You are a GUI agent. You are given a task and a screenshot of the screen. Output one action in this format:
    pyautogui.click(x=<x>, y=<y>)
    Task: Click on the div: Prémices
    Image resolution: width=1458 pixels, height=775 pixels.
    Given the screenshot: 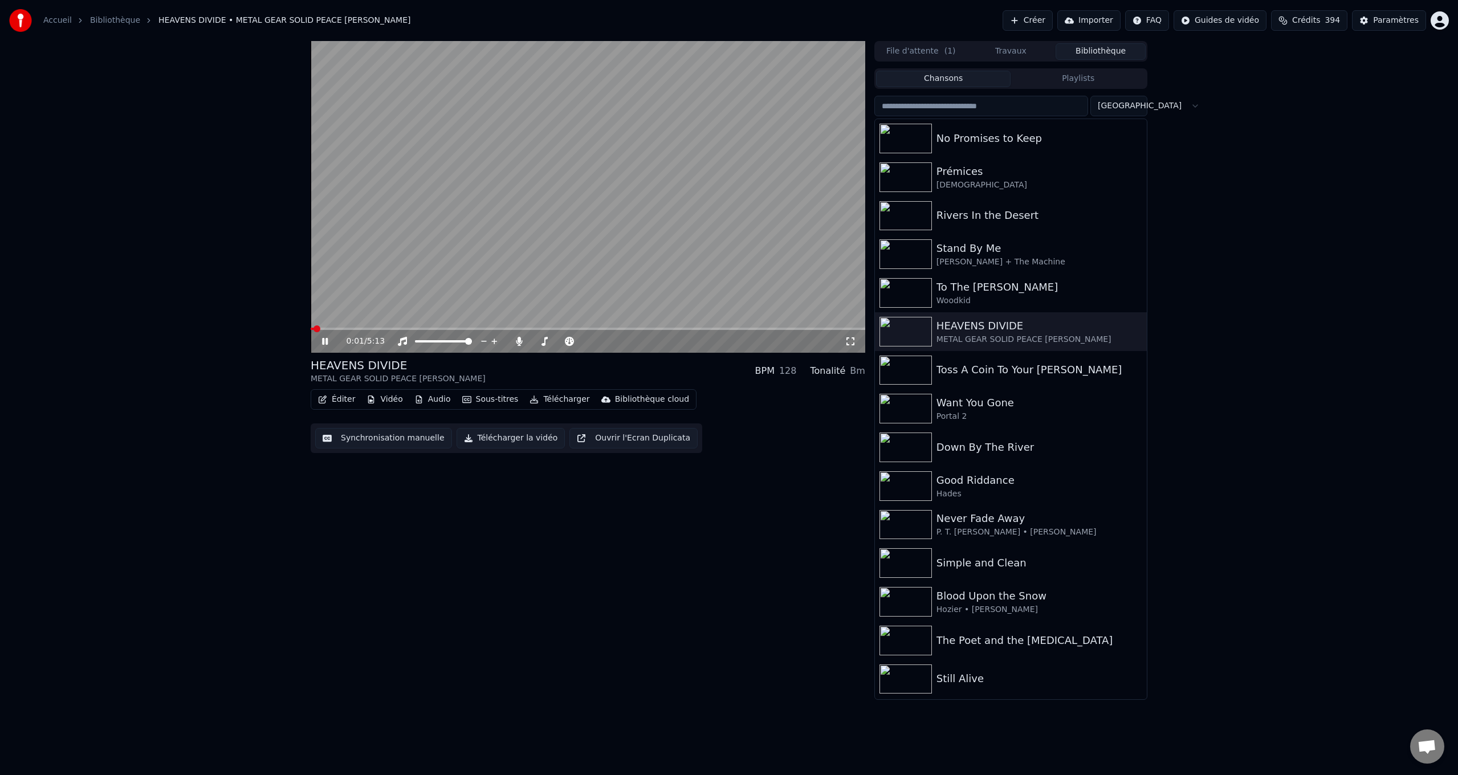 What is the action you would take?
    pyautogui.click(x=1039, y=172)
    